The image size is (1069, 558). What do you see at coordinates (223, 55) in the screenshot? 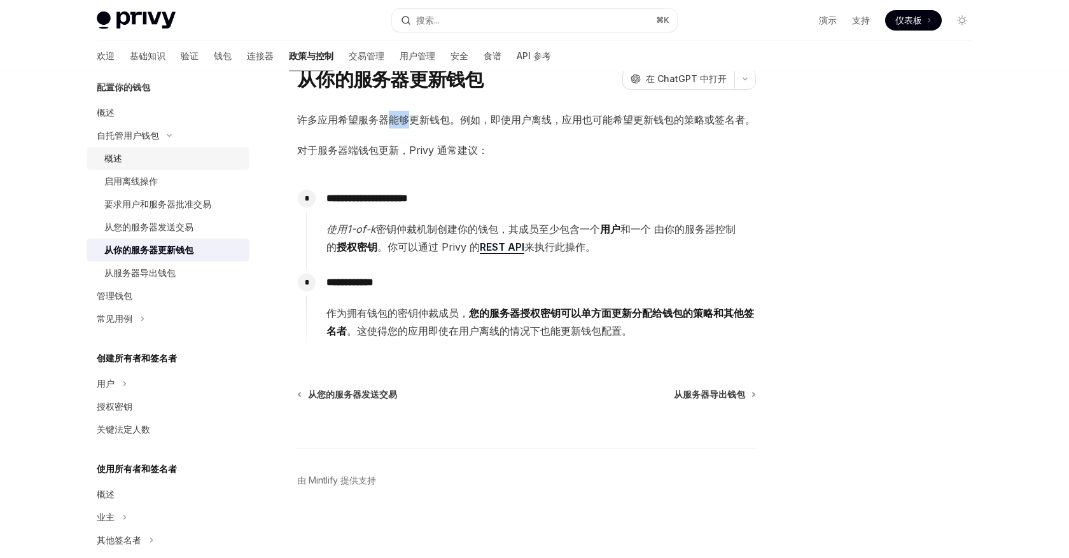
I see `font: 钱包` at bounding box center [223, 55].